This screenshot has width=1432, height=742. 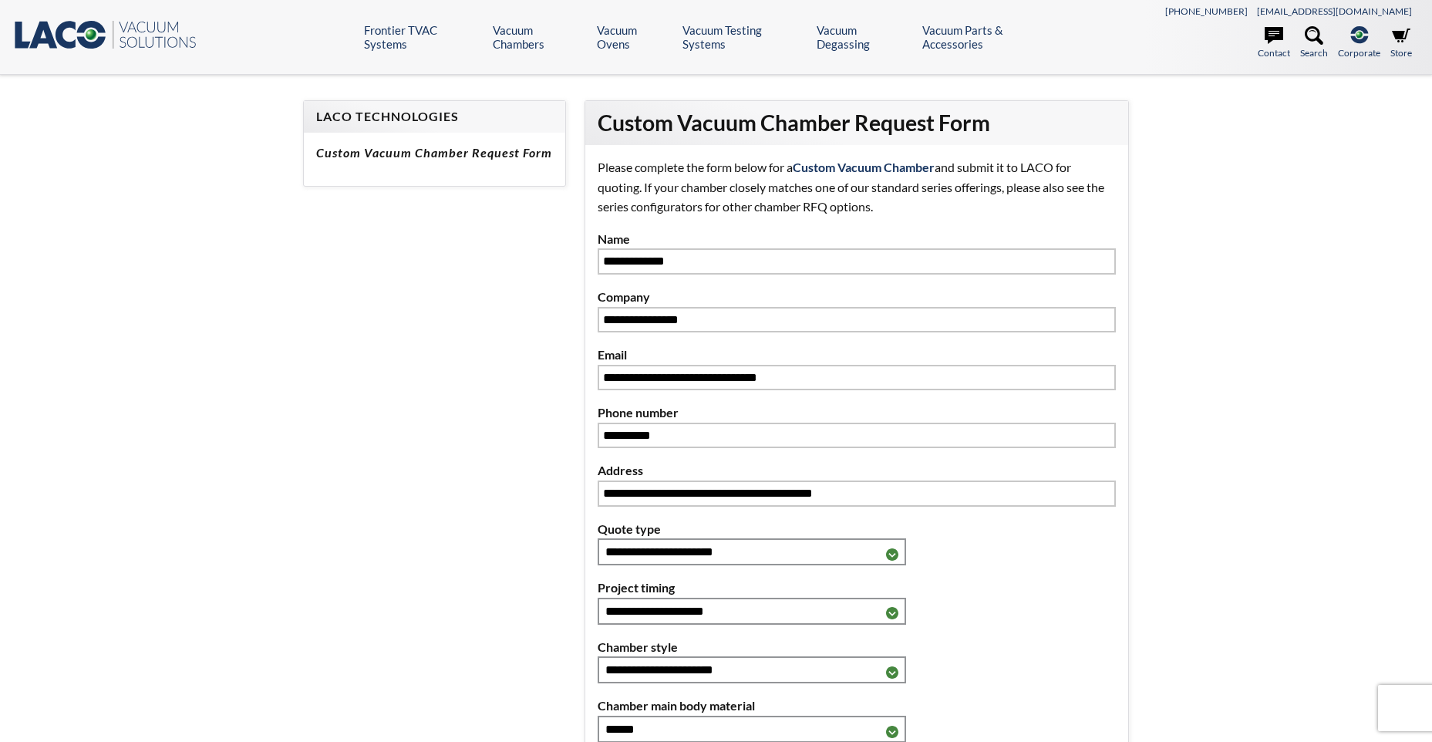 What do you see at coordinates (857, 529) in the screenshot?
I see `label: Quote type` at bounding box center [857, 529].